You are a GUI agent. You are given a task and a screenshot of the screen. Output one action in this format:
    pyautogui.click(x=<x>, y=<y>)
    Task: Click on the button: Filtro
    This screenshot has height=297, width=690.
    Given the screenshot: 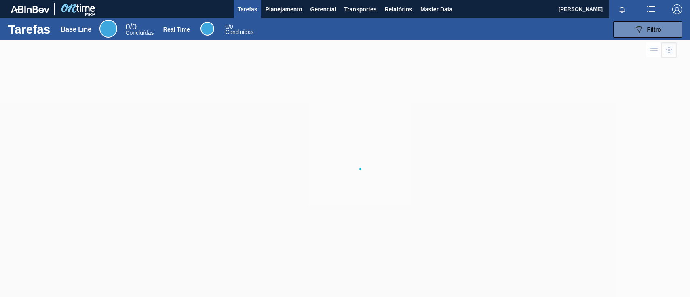 What is the action you would take?
    pyautogui.click(x=647, y=30)
    